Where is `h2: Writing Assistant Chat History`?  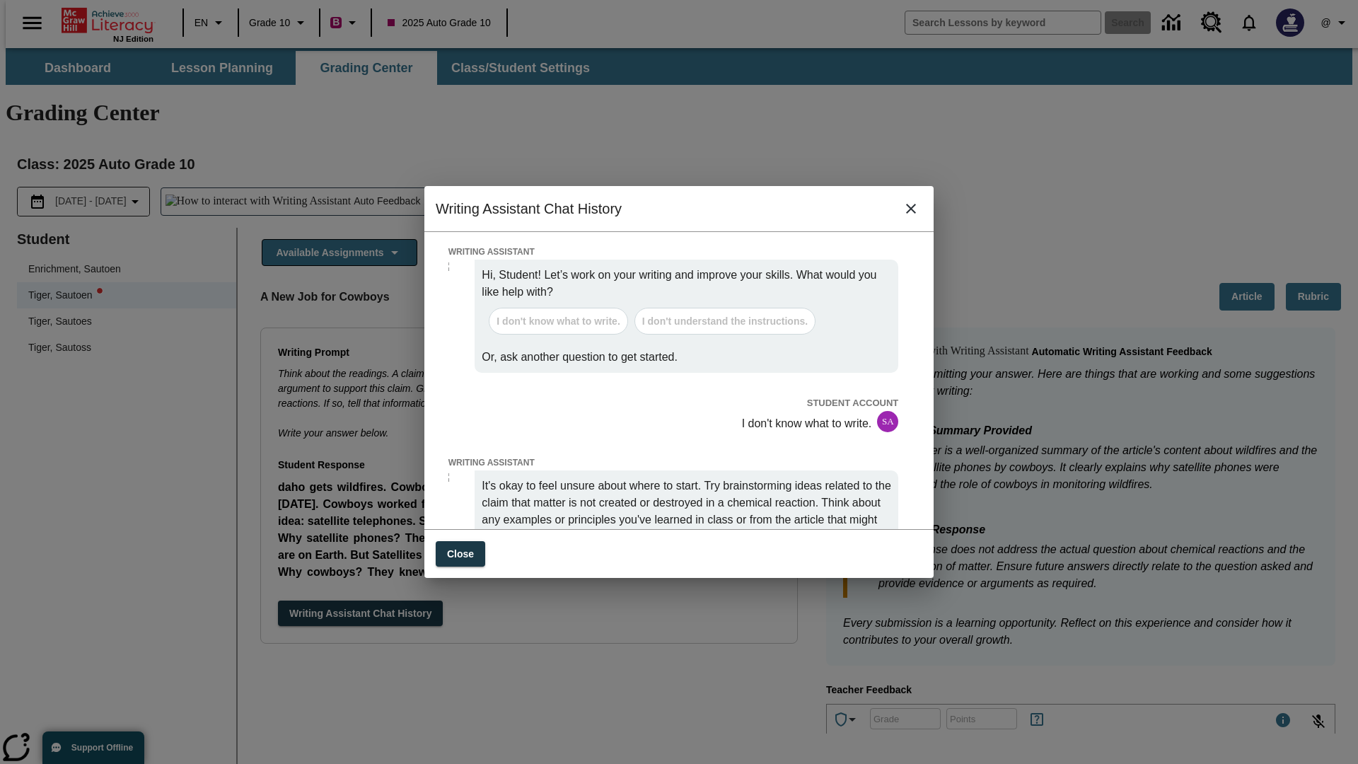 h2: Writing Assistant Chat History is located at coordinates (679, 209).